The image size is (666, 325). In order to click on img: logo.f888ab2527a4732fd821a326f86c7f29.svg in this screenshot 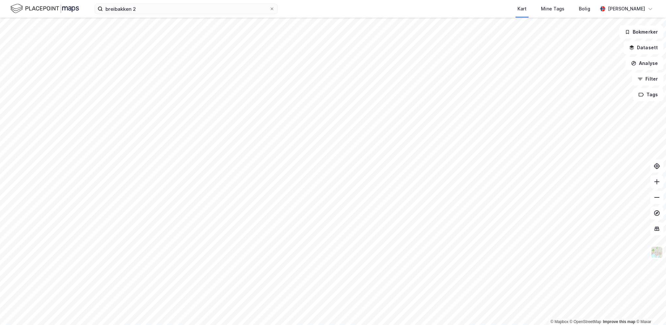, I will do `click(45, 8)`.